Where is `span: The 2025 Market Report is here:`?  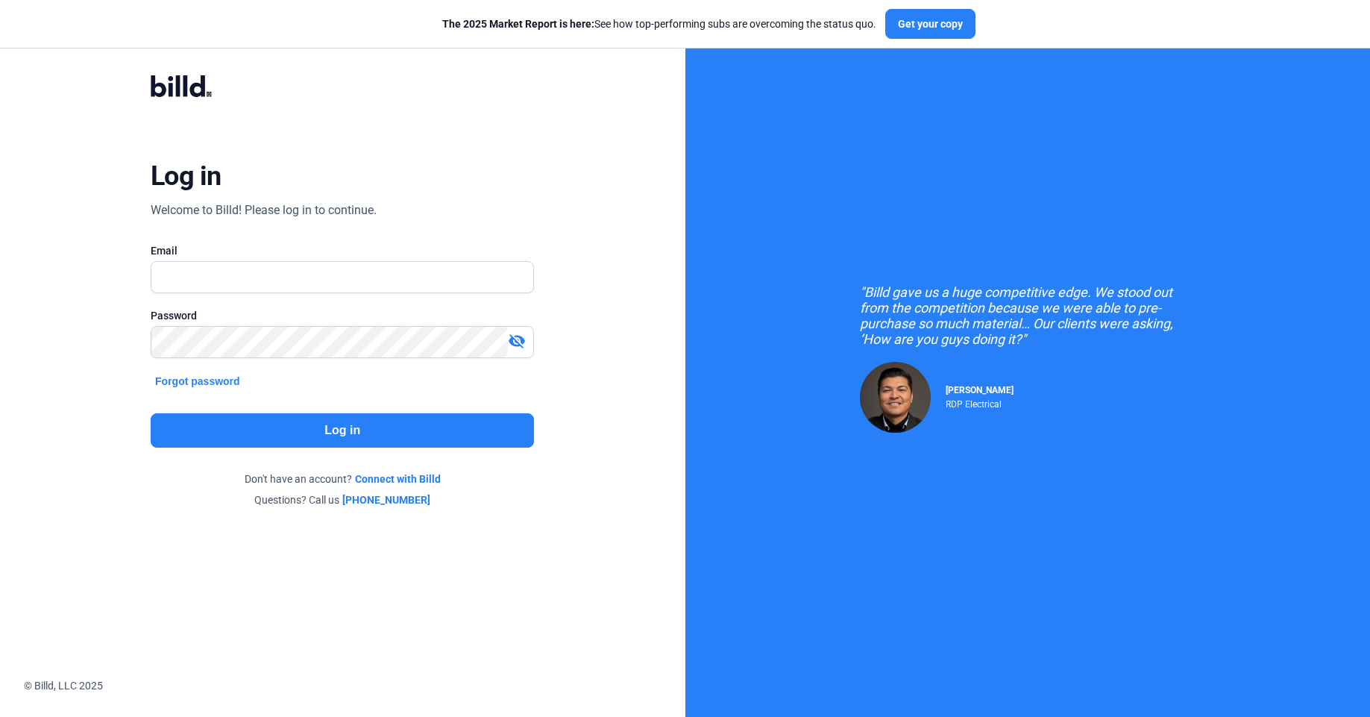 span: The 2025 Market Report is here: is located at coordinates (518, 24).